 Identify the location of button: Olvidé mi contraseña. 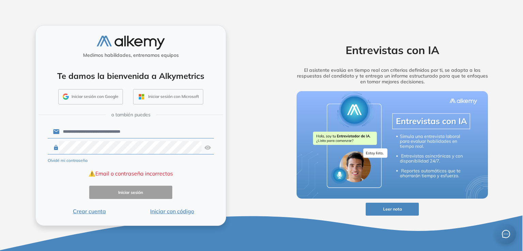
(67, 161).